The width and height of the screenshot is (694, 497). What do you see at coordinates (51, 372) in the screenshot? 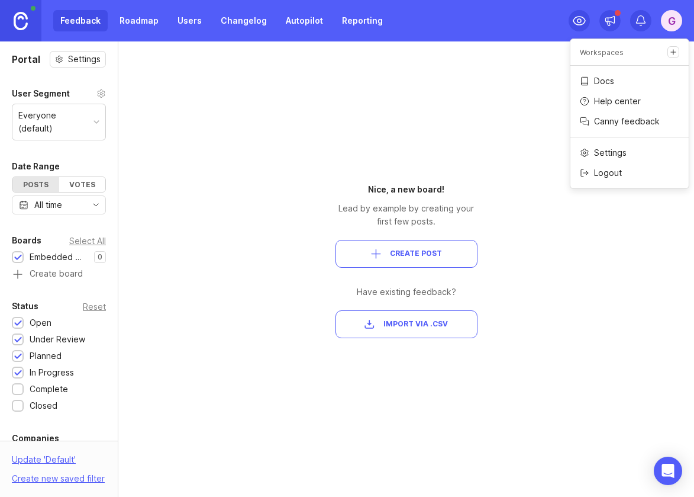
I see `div: In Progress` at bounding box center [51, 372].